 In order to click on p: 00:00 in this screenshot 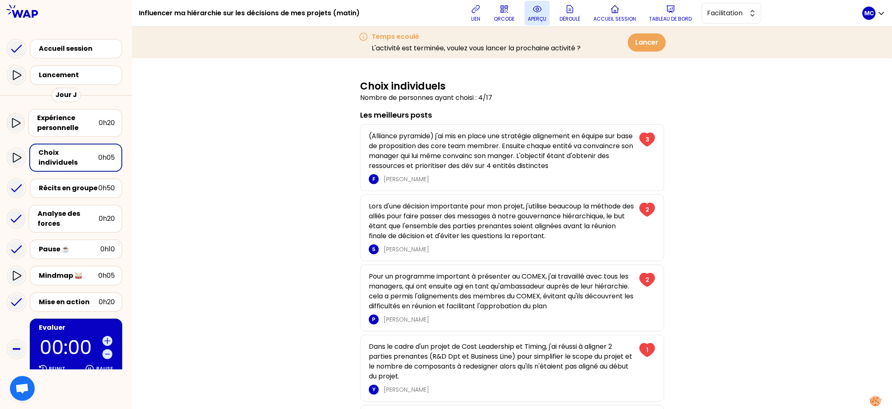, I will do `click(69, 348)`.